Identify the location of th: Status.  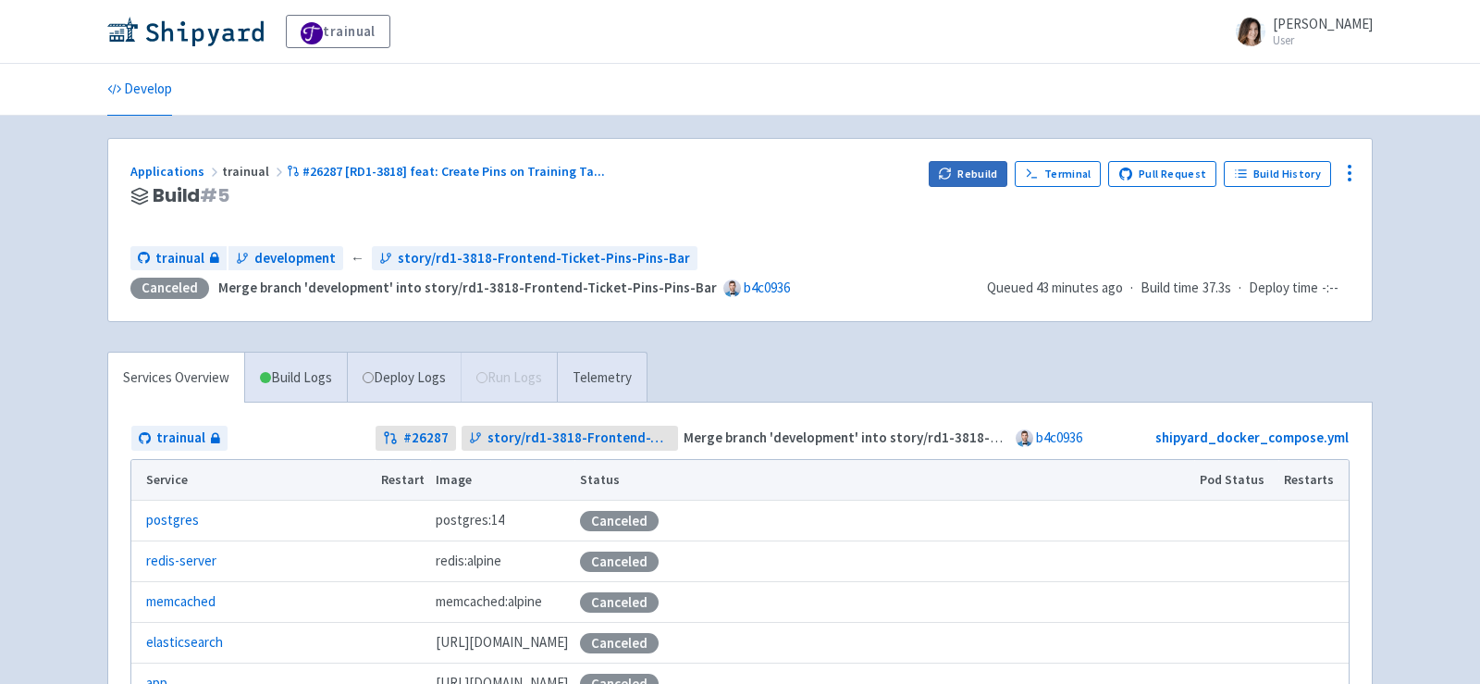
(884, 480).